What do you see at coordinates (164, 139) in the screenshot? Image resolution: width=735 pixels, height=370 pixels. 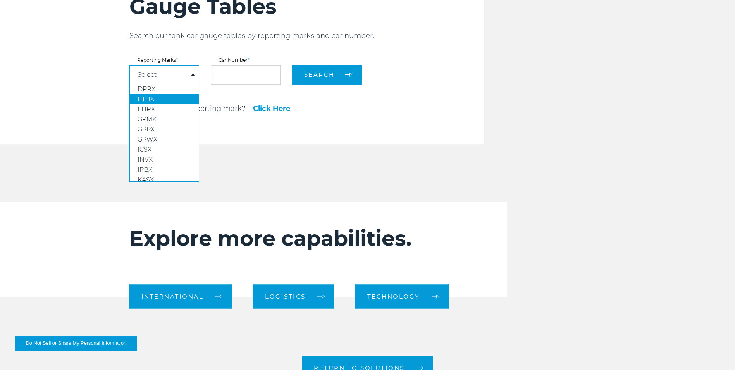 I see `a: GPWX` at bounding box center [164, 139].